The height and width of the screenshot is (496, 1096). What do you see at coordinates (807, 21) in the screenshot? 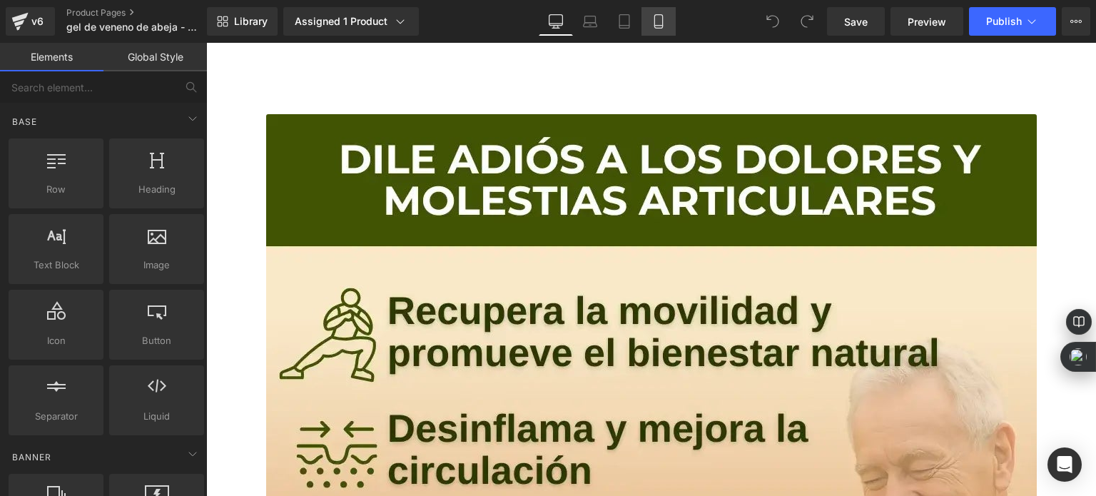
I see `button: Redo` at bounding box center [807, 21].